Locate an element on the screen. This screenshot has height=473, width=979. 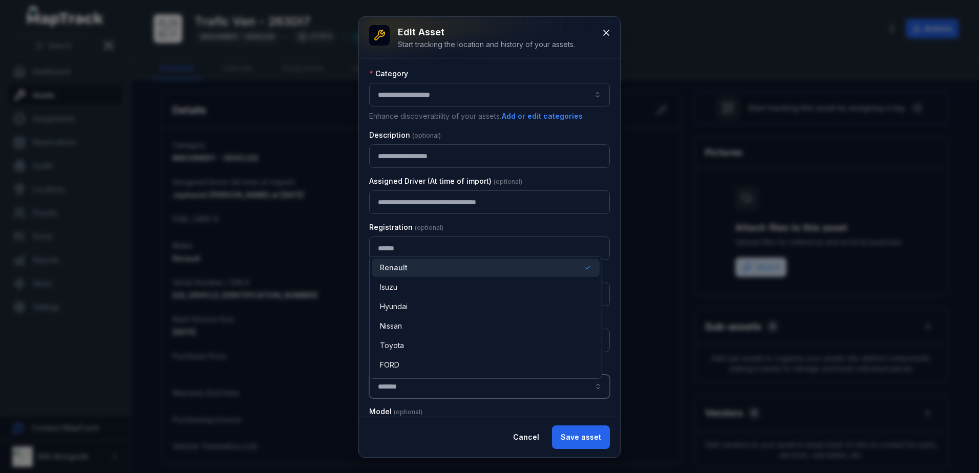
span: Toyota is located at coordinates (392, 346).